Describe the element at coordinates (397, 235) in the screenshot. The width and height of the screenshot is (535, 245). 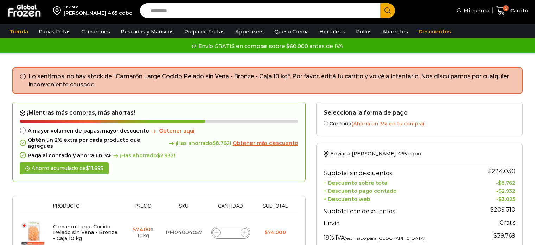
I see `th: 19% IVA` at that location.